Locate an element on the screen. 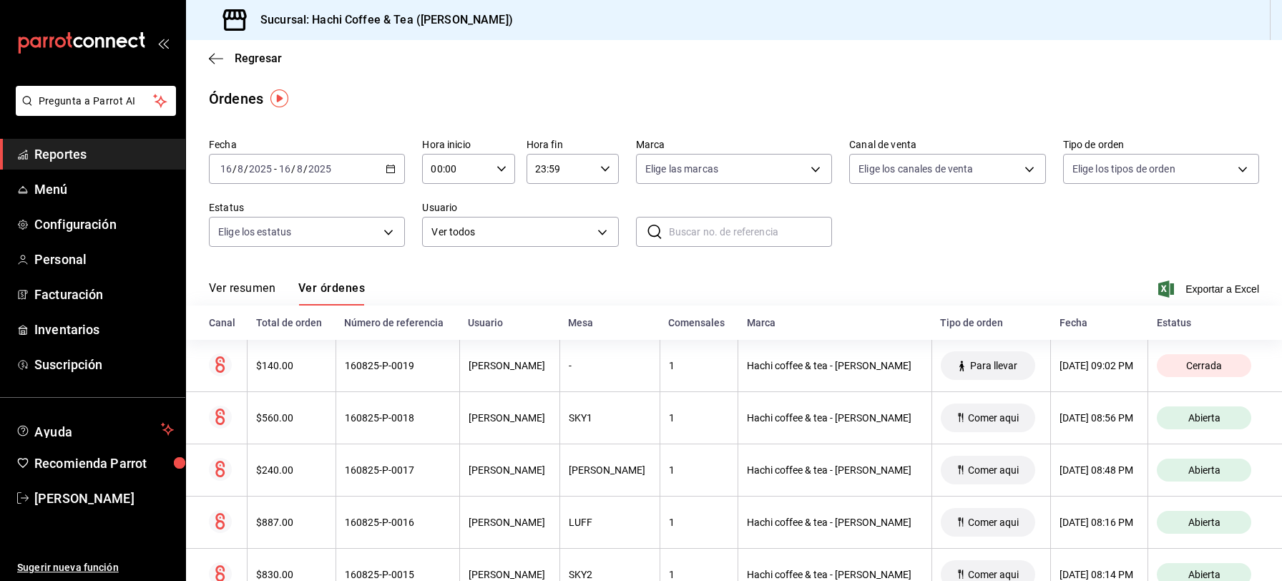  div: $830.00 is located at coordinates (291, 574).